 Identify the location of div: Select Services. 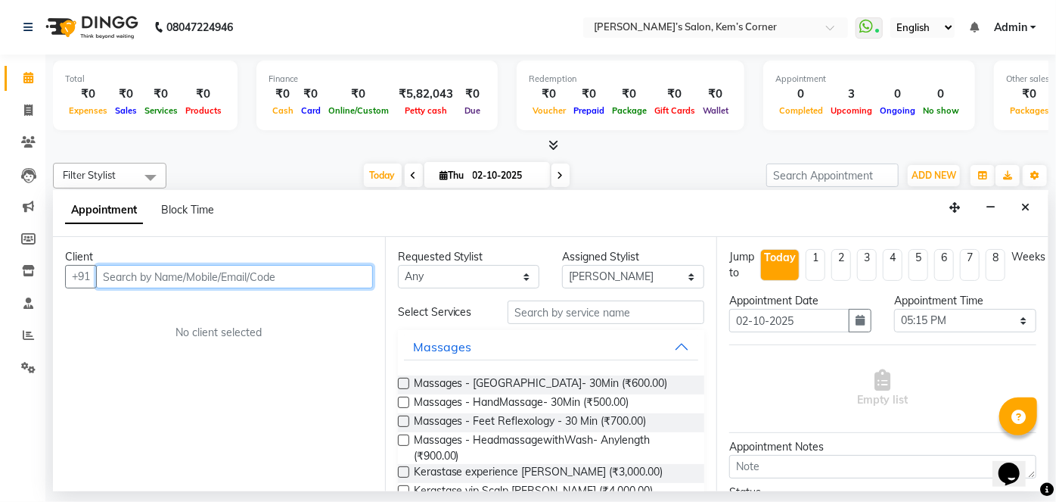
(441, 312).